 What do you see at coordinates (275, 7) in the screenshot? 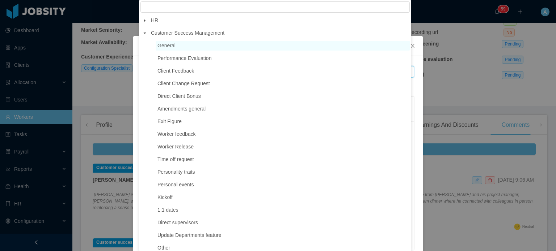
I see `input: filter select` at bounding box center [275, 7].